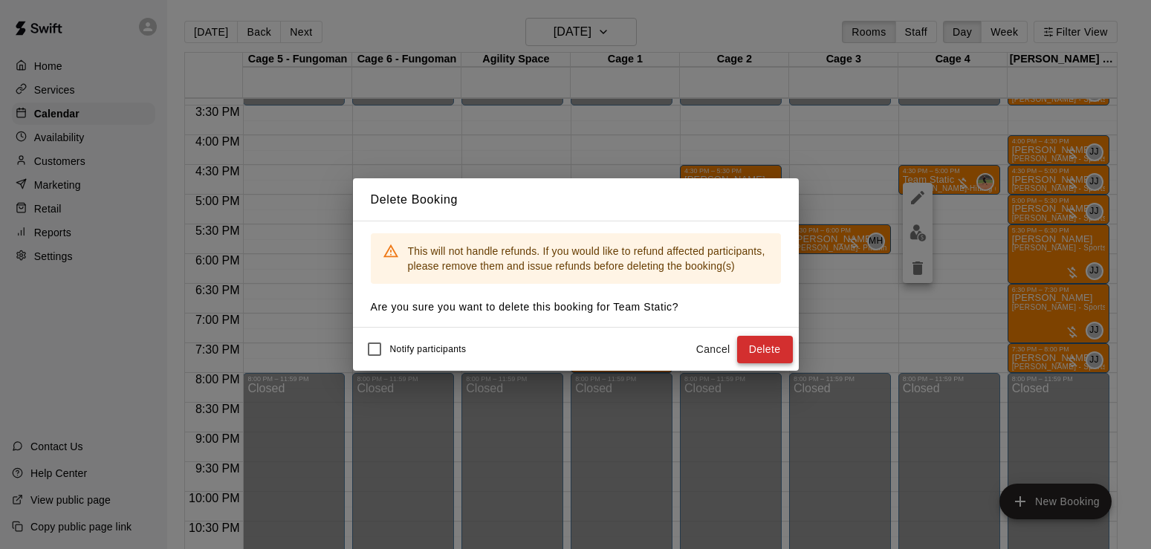 This screenshot has width=1151, height=549. I want to click on button: Cancel, so click(713, 349).